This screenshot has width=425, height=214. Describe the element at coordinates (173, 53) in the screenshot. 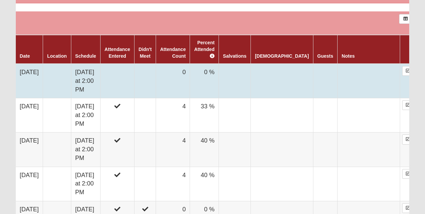

I see `a: Attendance Count` at that location.